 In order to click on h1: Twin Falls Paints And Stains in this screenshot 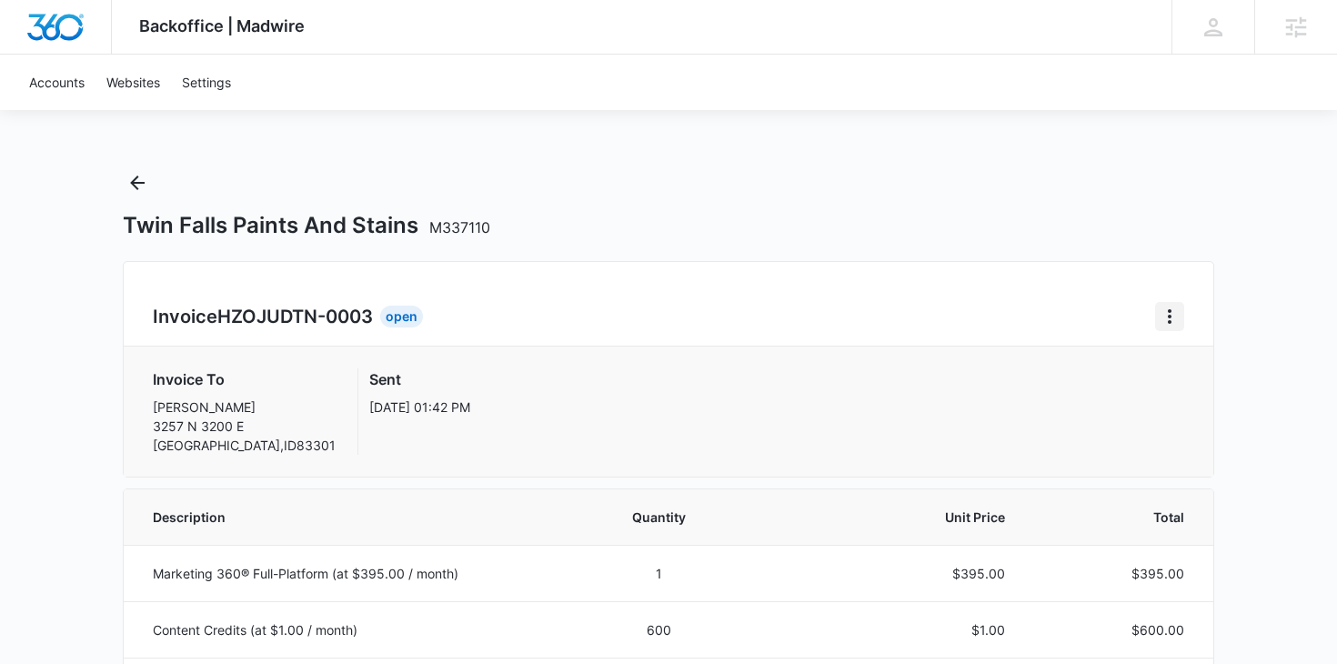, I will do `click(307, 226)`.